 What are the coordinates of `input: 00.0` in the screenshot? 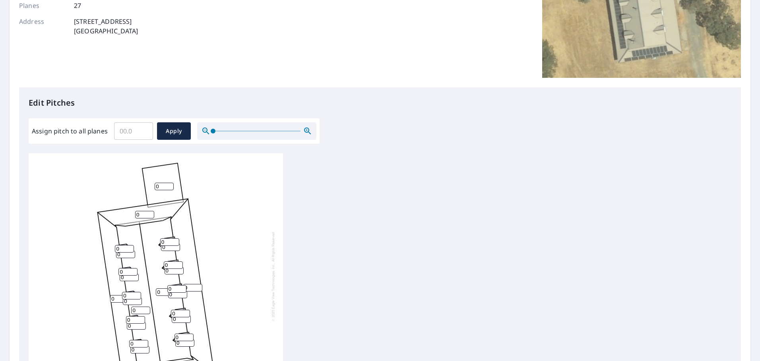 It's located at (134, 131).